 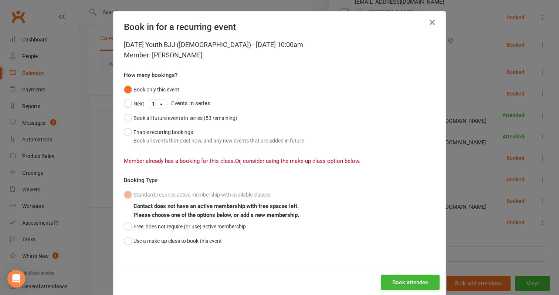 What do you see at coordinates (16, 278) in the screenshot?
I see `div: Open Intercom Messenger` at bounding box center [16, 278].